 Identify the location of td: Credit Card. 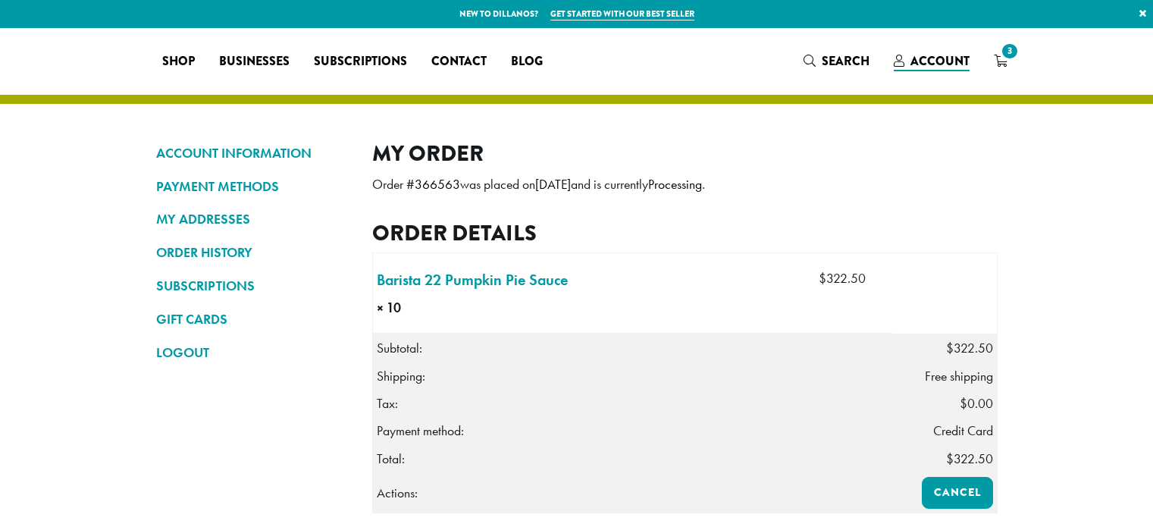
(944, 430).